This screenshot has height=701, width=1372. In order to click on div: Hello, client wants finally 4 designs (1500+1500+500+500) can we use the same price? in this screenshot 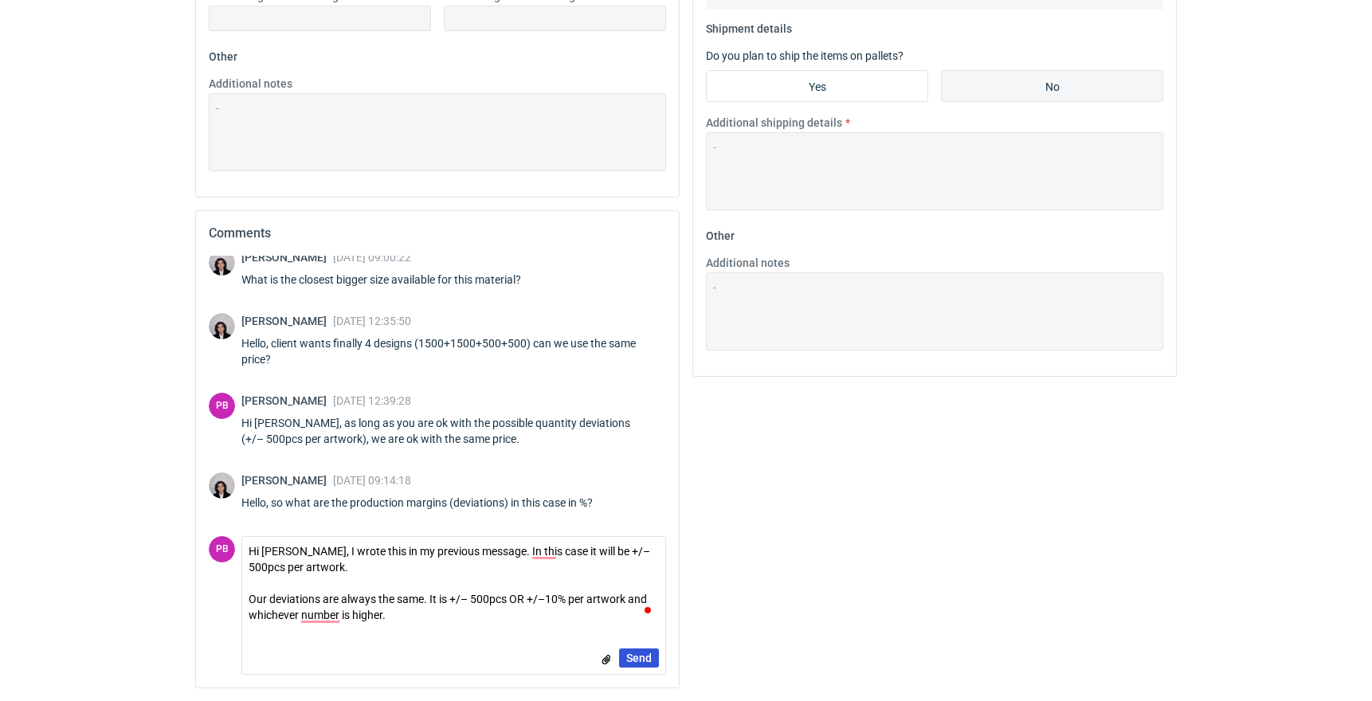, I will do `click(453, 351)`.